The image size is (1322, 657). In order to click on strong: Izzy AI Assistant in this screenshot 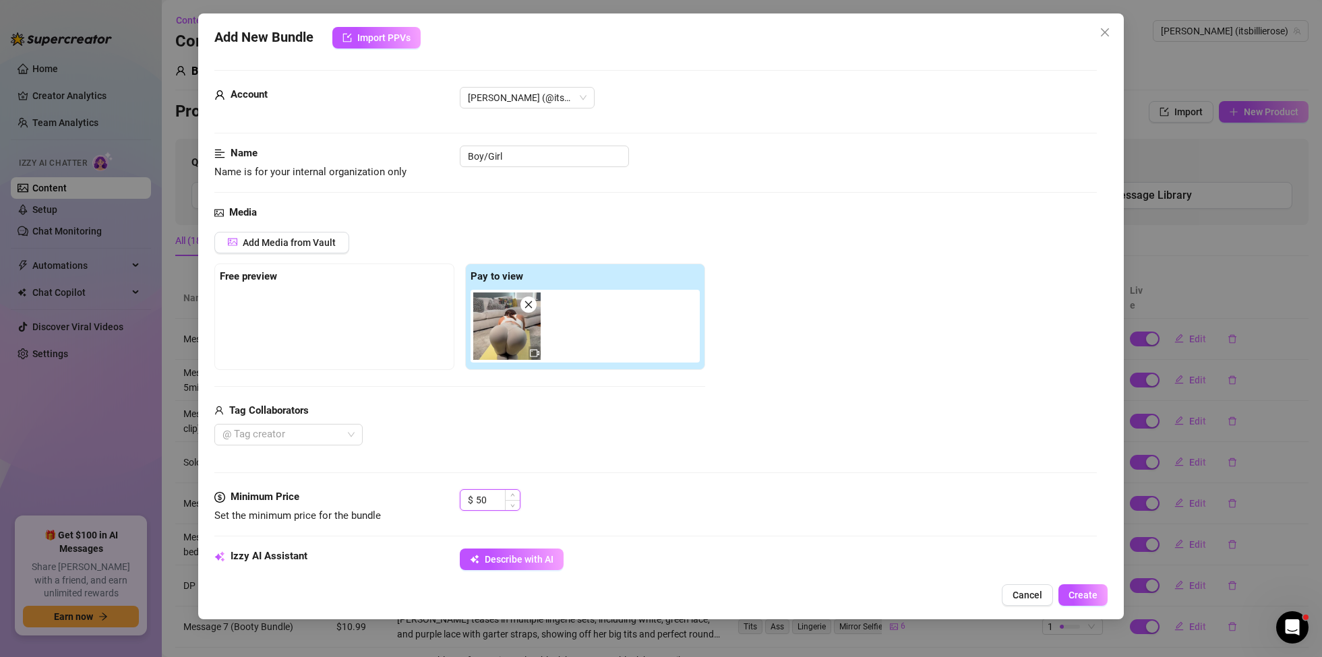, I will do `click(269, 556)`.